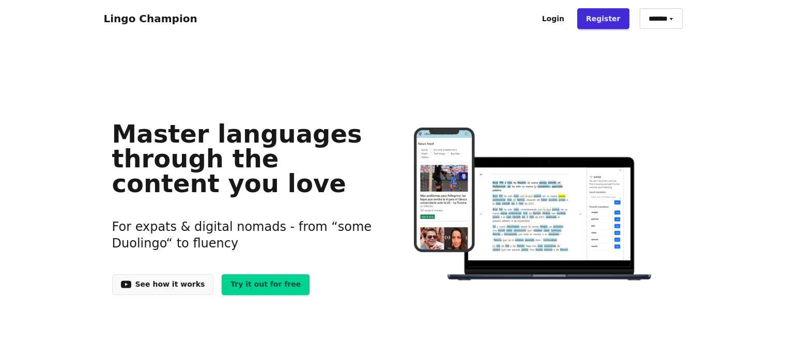 The width and height of the screenshot is (786, 359). What do you see at coordinates (603, 19) in the screenshot?
I see `a: Register` at bounding box center [603, 19].